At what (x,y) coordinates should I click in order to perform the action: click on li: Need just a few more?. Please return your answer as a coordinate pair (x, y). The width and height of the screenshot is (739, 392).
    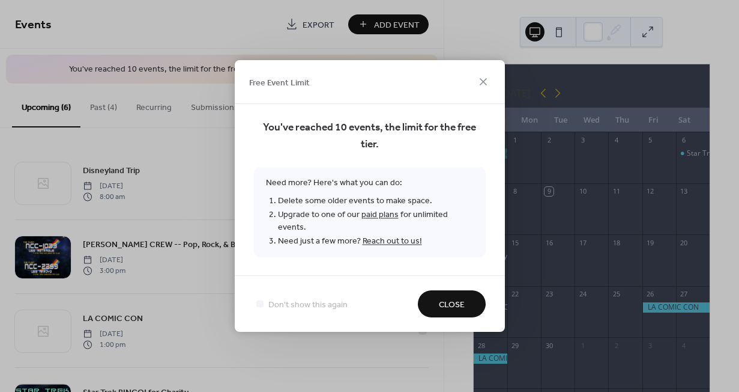
    Looking at the image, I should click on (376, 241).